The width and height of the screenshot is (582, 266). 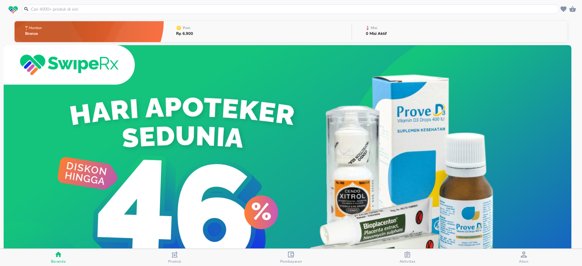 What do you see at coordinates (374, 28) in the screenshot?
I see `p: Misi` at bounding box center [374, 28].